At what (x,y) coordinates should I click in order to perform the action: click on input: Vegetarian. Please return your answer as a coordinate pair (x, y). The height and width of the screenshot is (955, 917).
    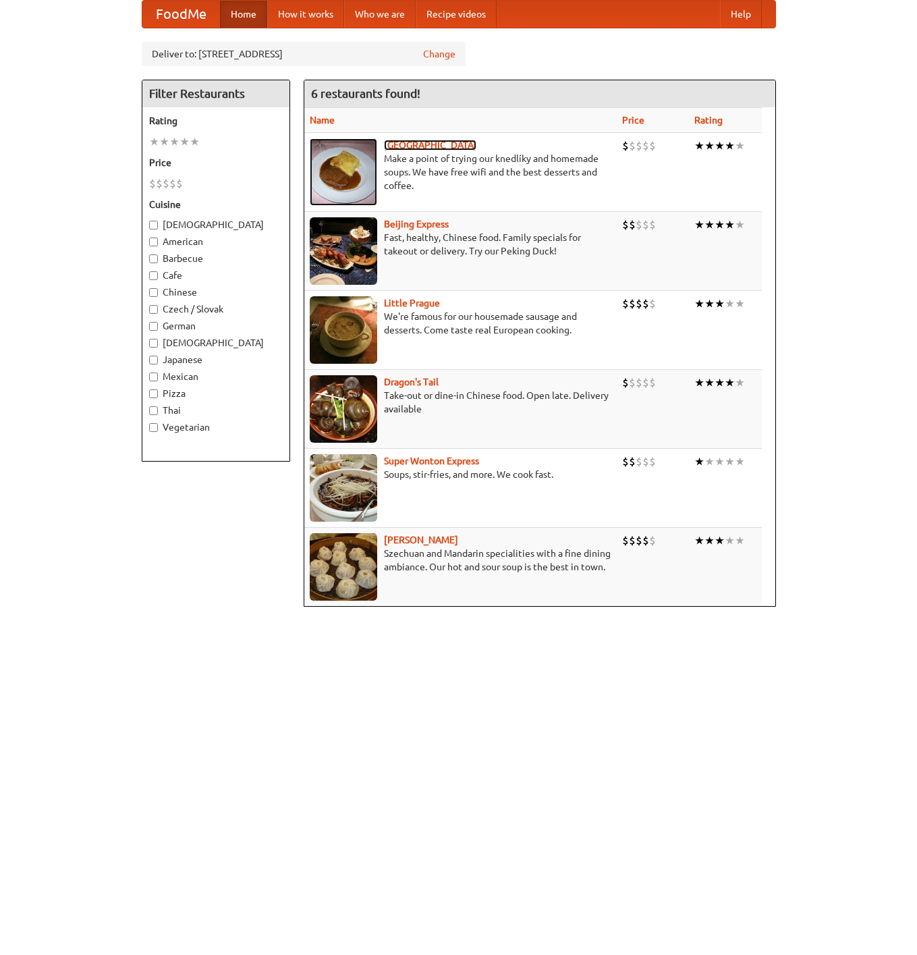
    Looking at the image, I should click on (153, 427).